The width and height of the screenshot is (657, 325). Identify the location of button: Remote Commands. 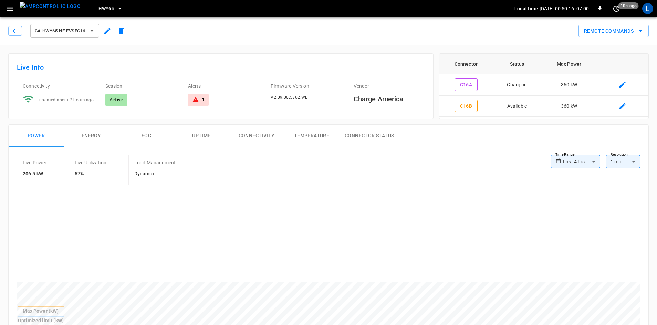
(613, 31).